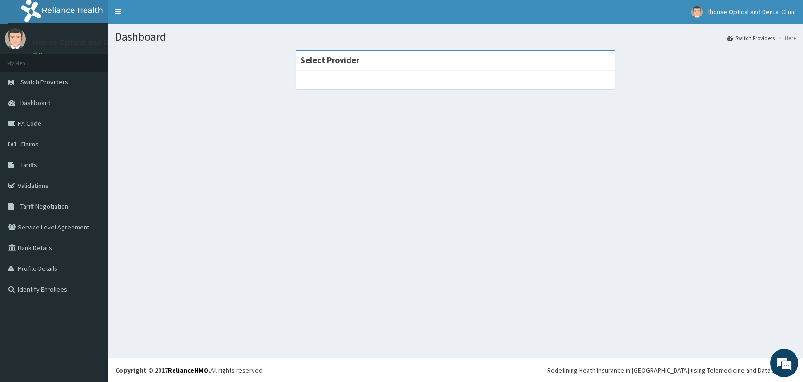 This screenshot has height=382, width=803. What do you see at coordinates (35, 103) in the screenshot?
I see `span: Dashboard` at bounding box center [35, 103].